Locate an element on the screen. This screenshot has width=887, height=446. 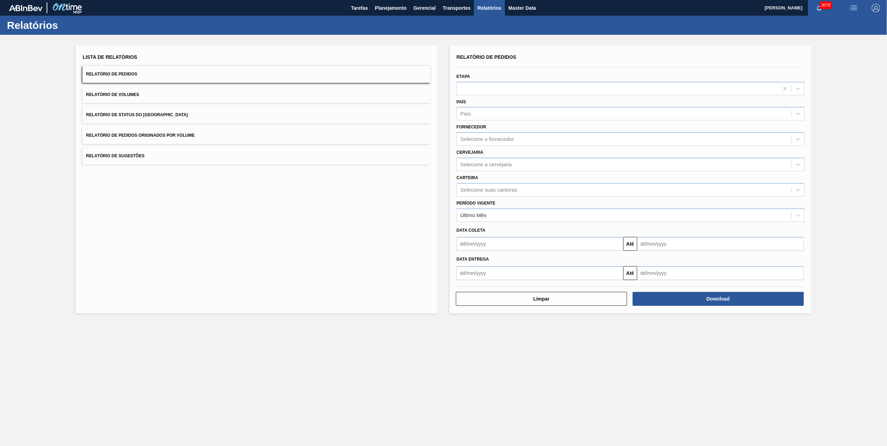
div: Selecione suas carteiras is located at coordinates (488, 190).